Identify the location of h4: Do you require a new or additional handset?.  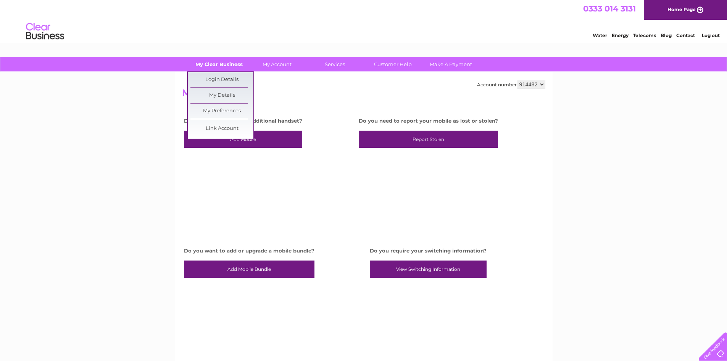
(243, 121).